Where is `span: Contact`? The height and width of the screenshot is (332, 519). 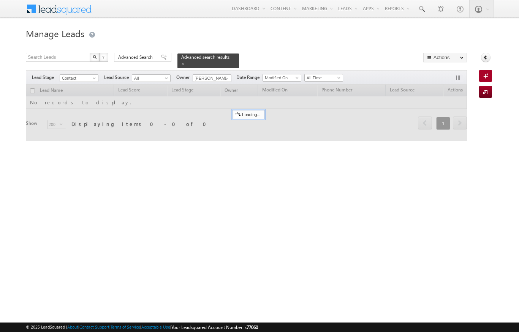 span: Contact is located at coordinates (78, 78).